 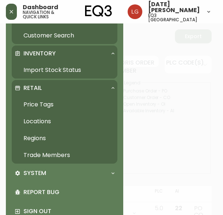 What do you see at coordinates (65, 122) in the screenshot?
I see `a: Locations` at bounding box center [65, 122].